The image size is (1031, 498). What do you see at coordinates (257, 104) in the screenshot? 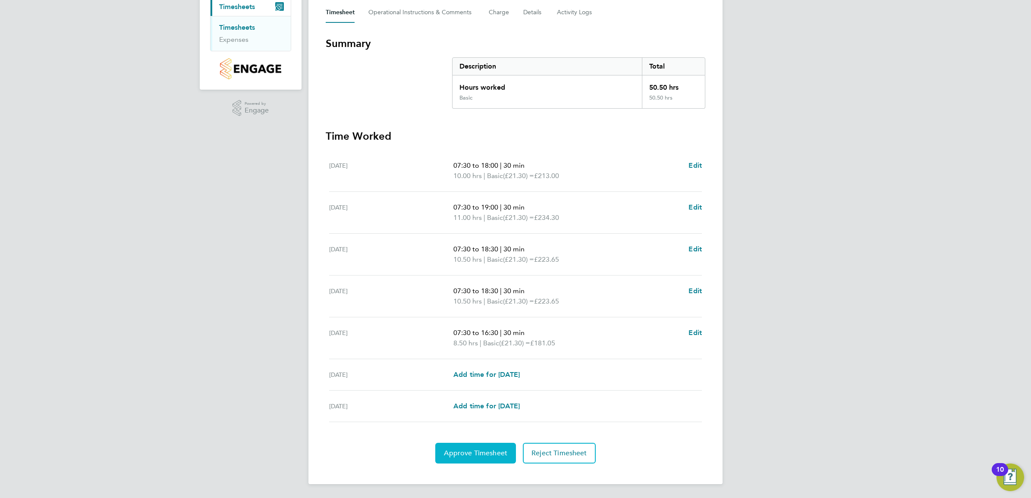
I see `span: Powered by` at bounding box center [257, 104].